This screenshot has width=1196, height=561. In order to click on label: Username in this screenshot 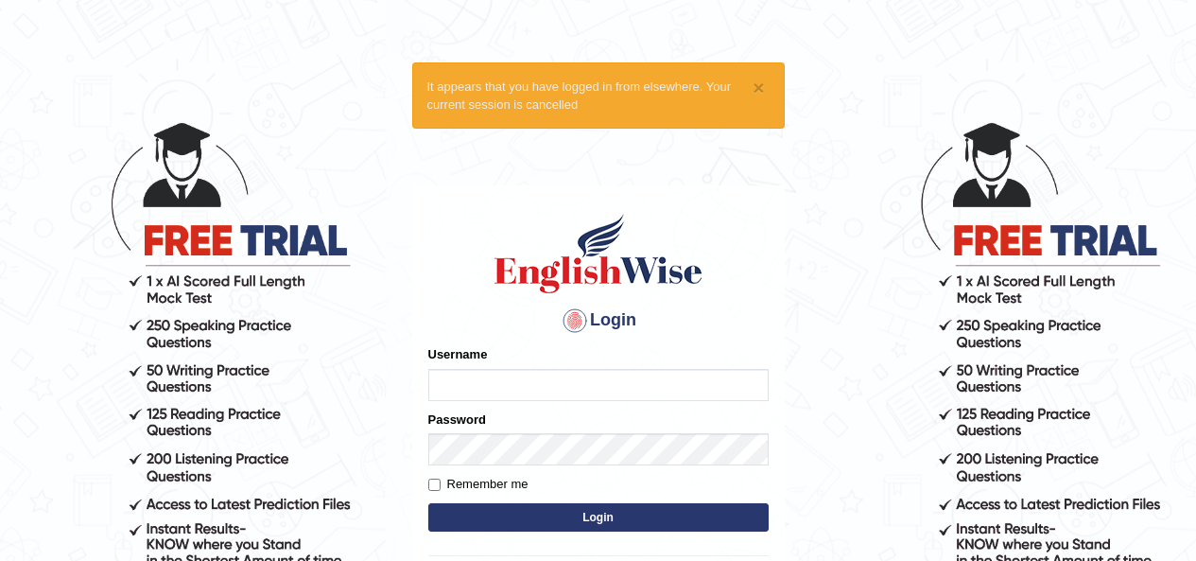, I will do `click(458, 354)`.